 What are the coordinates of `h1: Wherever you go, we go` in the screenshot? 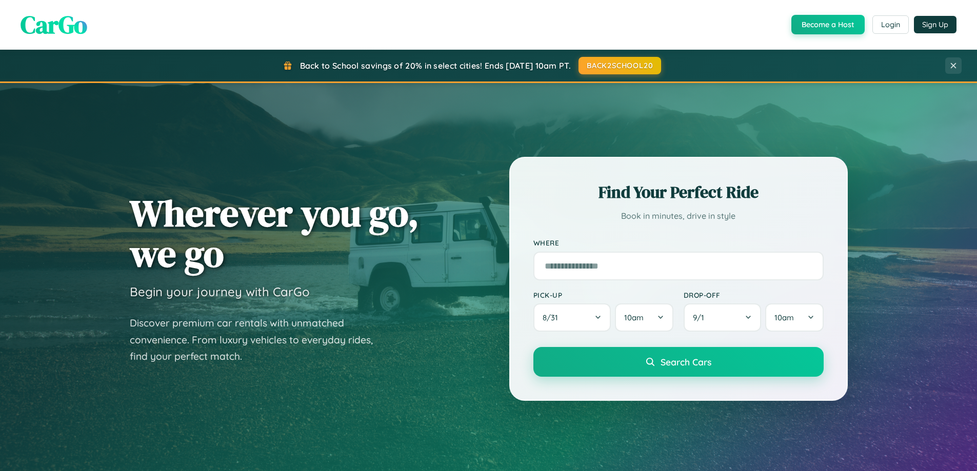 It's located at (274, 233).